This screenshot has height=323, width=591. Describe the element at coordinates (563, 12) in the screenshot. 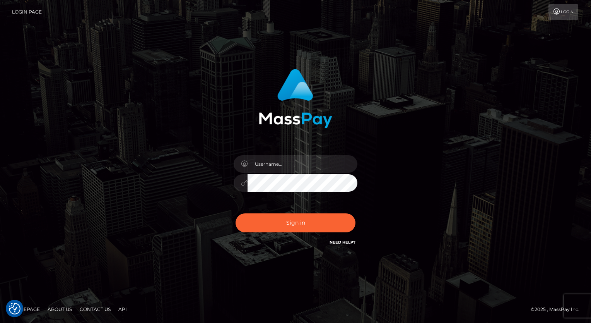

I see `a: Login` at that location.